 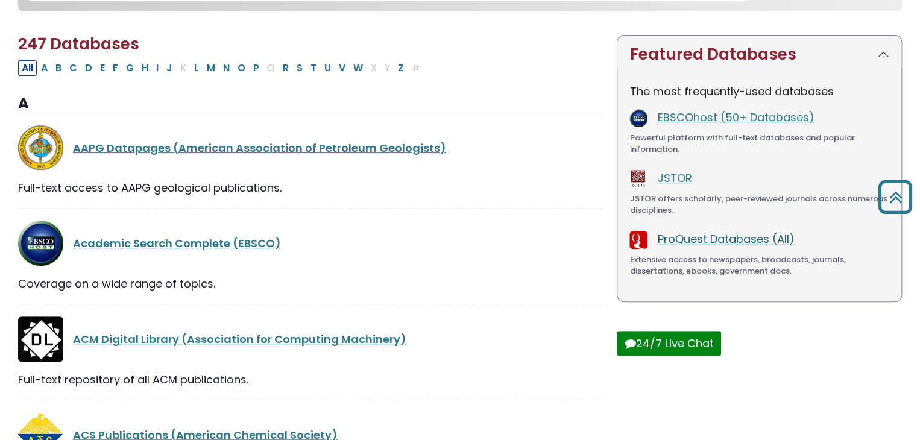 What do you see at coordinates (342, 68) in the screenshot?
I see `button: Filter Results V` at bounding box center [342, 68].